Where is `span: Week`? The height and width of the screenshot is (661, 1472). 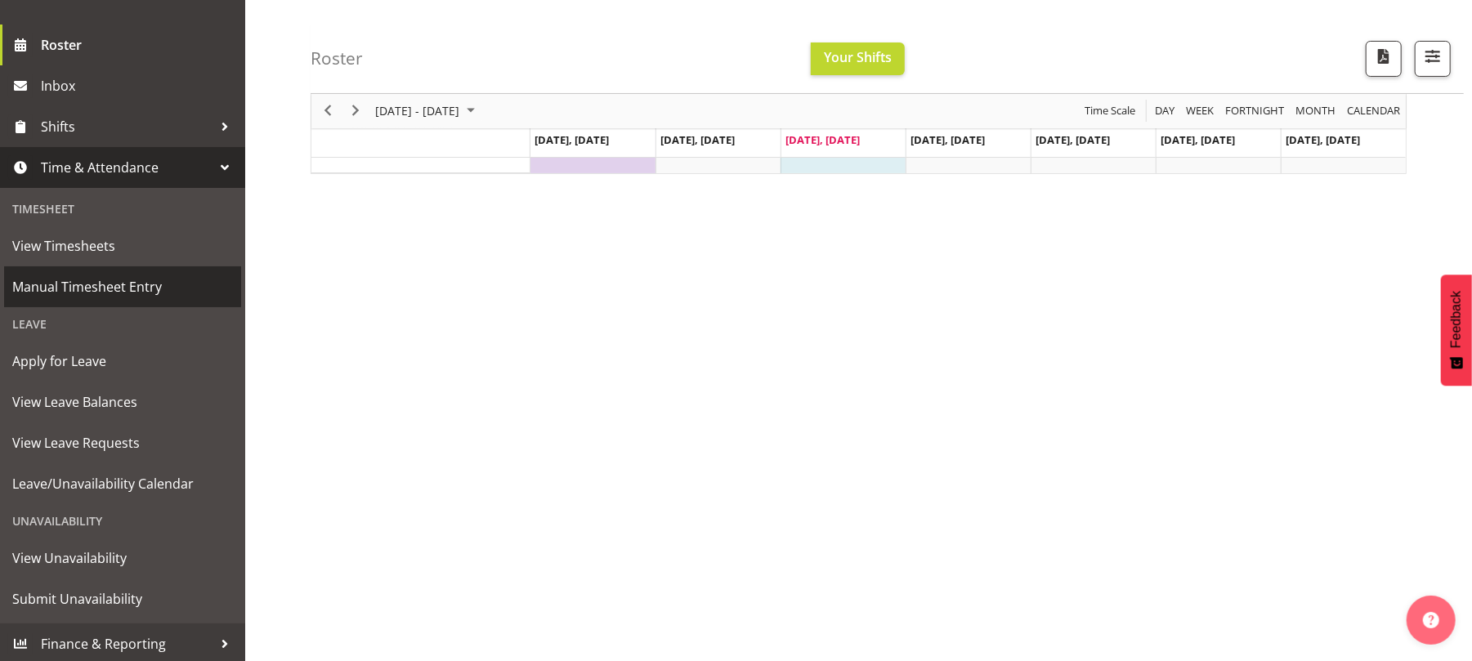 span: Week is located at coordinates (1199, 111).